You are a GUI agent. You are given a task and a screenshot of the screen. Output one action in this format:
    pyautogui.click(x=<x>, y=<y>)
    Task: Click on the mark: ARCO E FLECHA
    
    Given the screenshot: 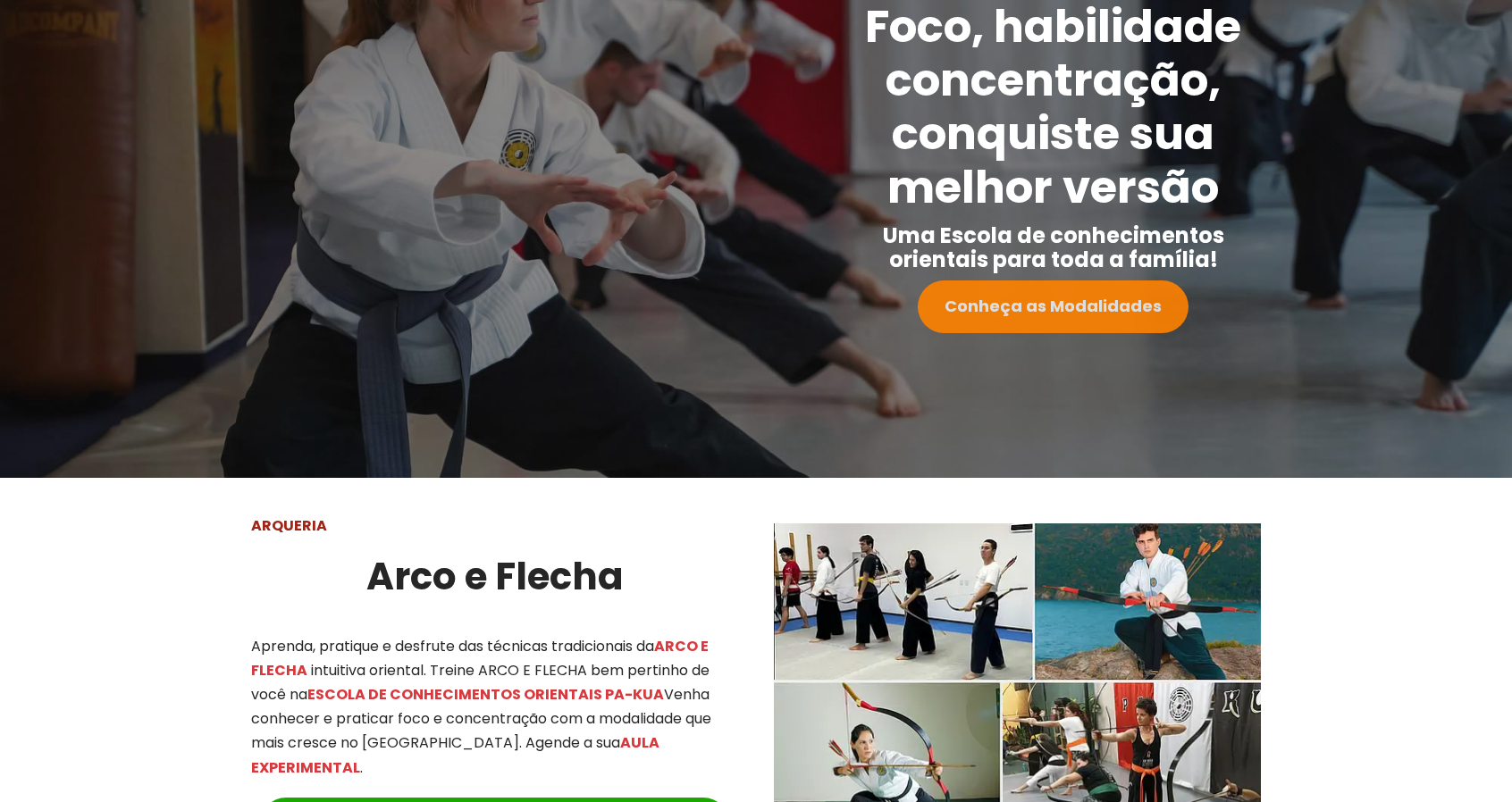 What is the action you would take?
    pyautogui.click(x=480, y=658)
    